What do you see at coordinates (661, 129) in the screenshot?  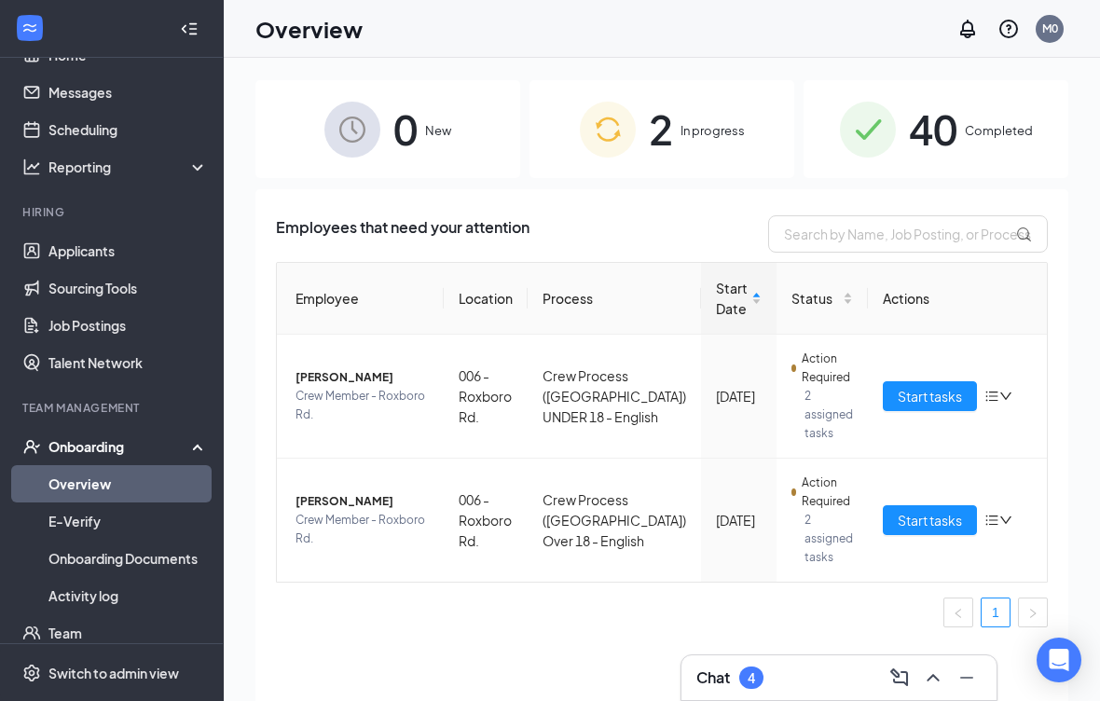 I see `span: 2` at bounding box center [661, 129].